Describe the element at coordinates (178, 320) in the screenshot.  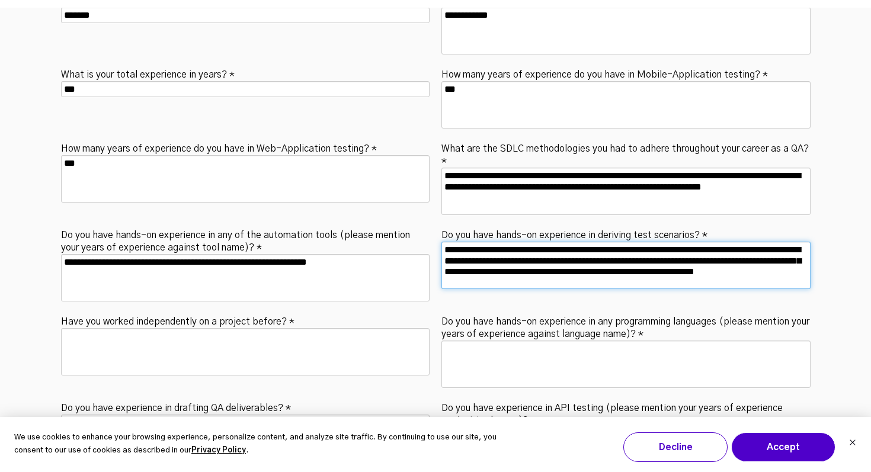
I see `label: Have you worked independently on a project before? *` at that location.